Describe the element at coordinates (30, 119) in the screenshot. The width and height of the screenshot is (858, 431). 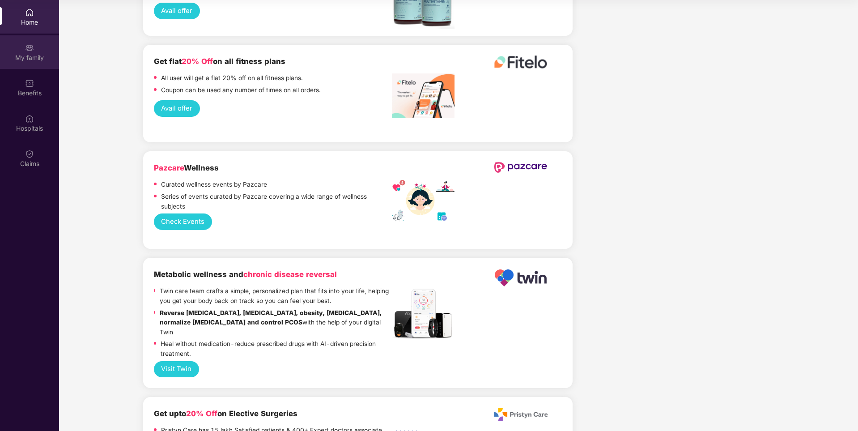
I see `img: svg+xml;base64,PHN2ZyBpZD0iSG9zcGl0YWxzIiB4bWxucz0iaHR0cDovL3d3dy53My5vcmcvMjAwMC9zdmciIHdpZHRoPS...` at that location.